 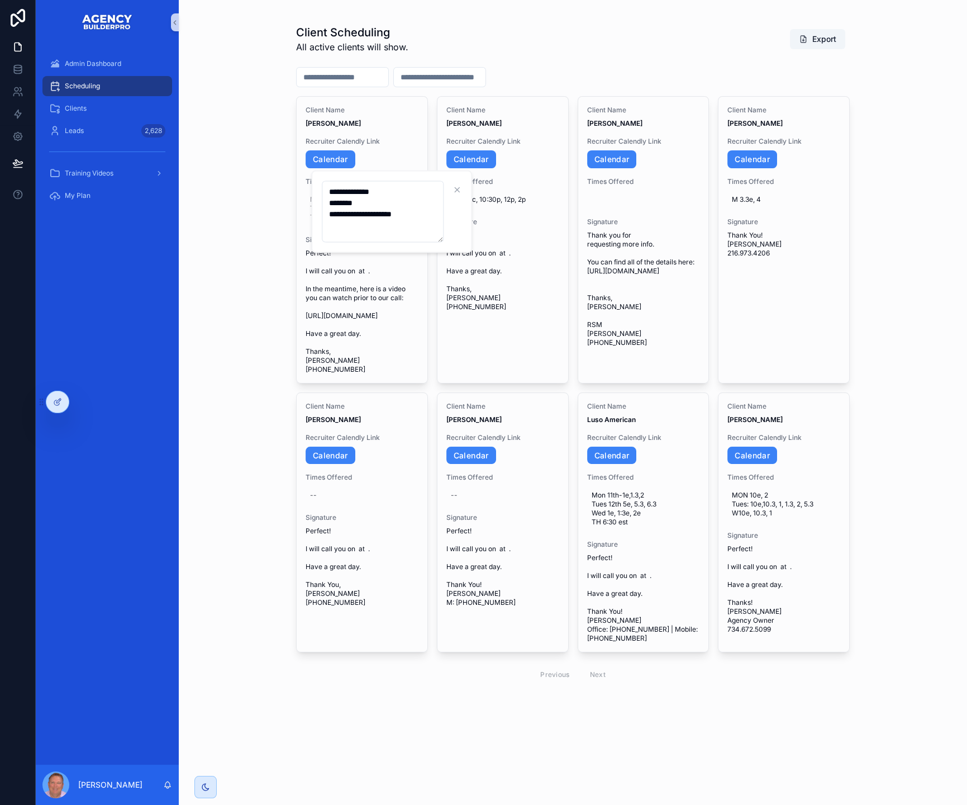 What do you see at coordinates (362, 311) in the screenshot?
I see `span: Perfect! I will call you on at . In the meantime, here is a video you can watch prior to our call...` at bounding box center [362, 311].